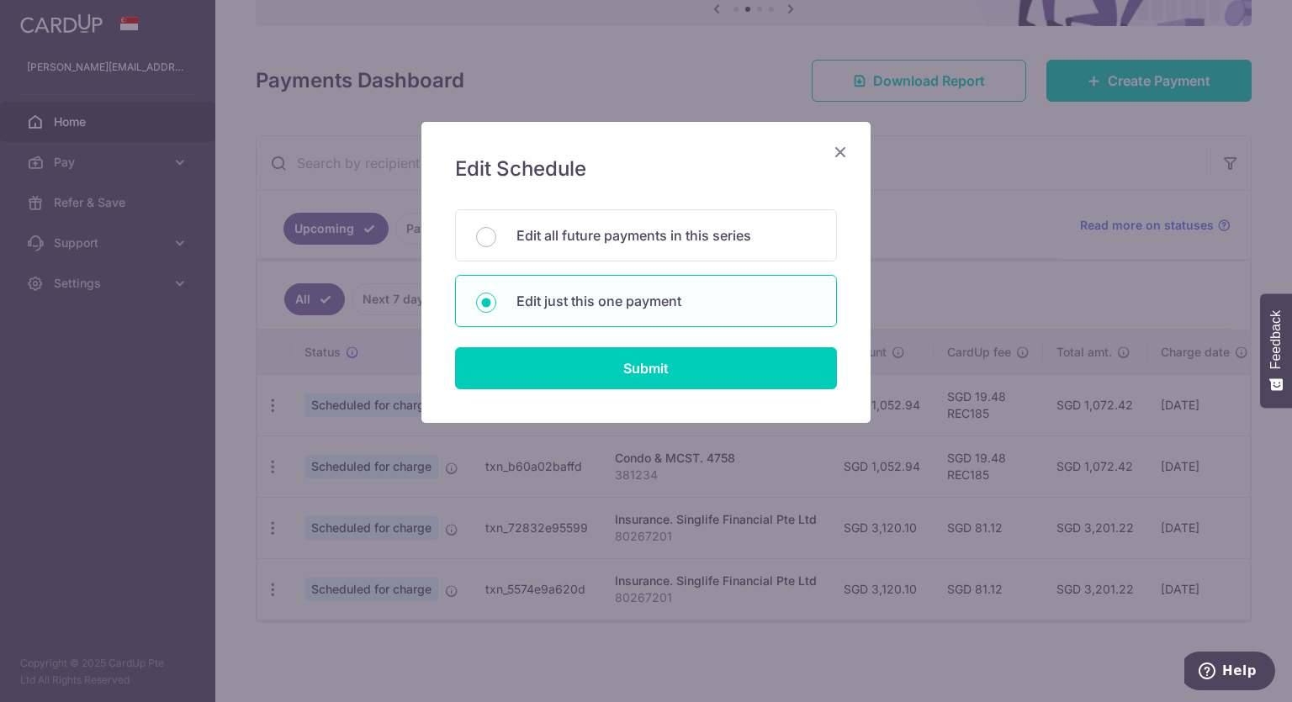 This screenshot has height=702, width=1292. I want to click on p: Edit all future payments in this series, so click(666, 236).